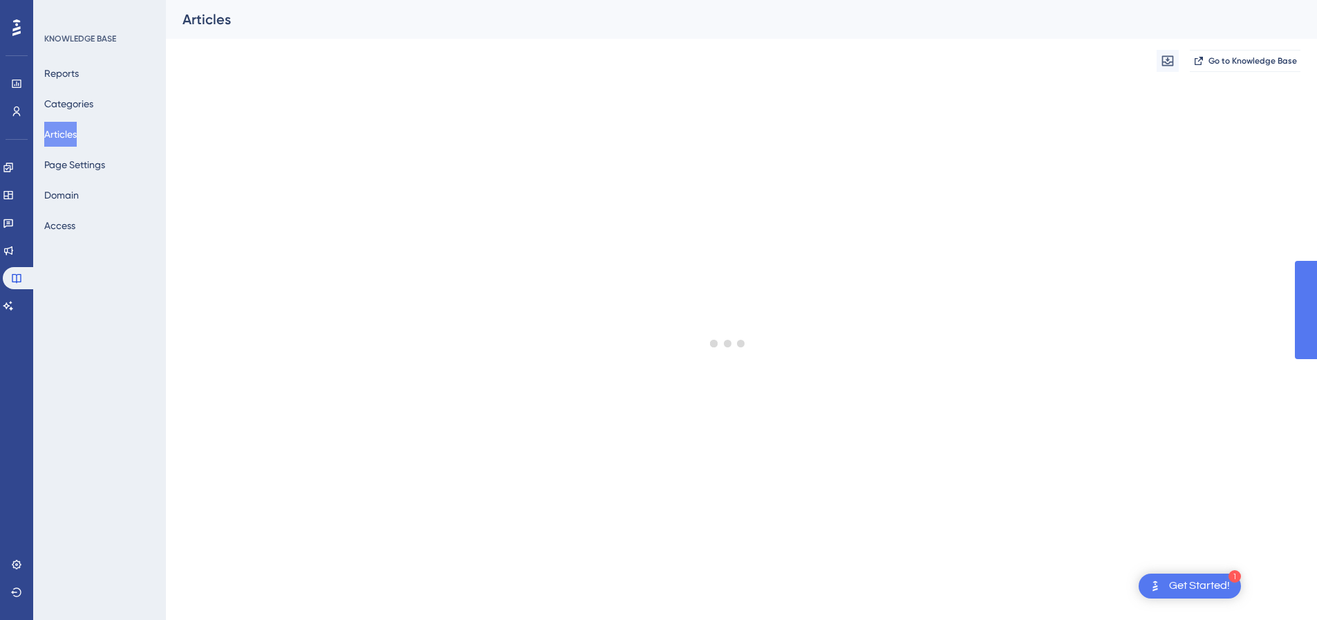  I want to click on button: Page Settings, so click(75, 165).